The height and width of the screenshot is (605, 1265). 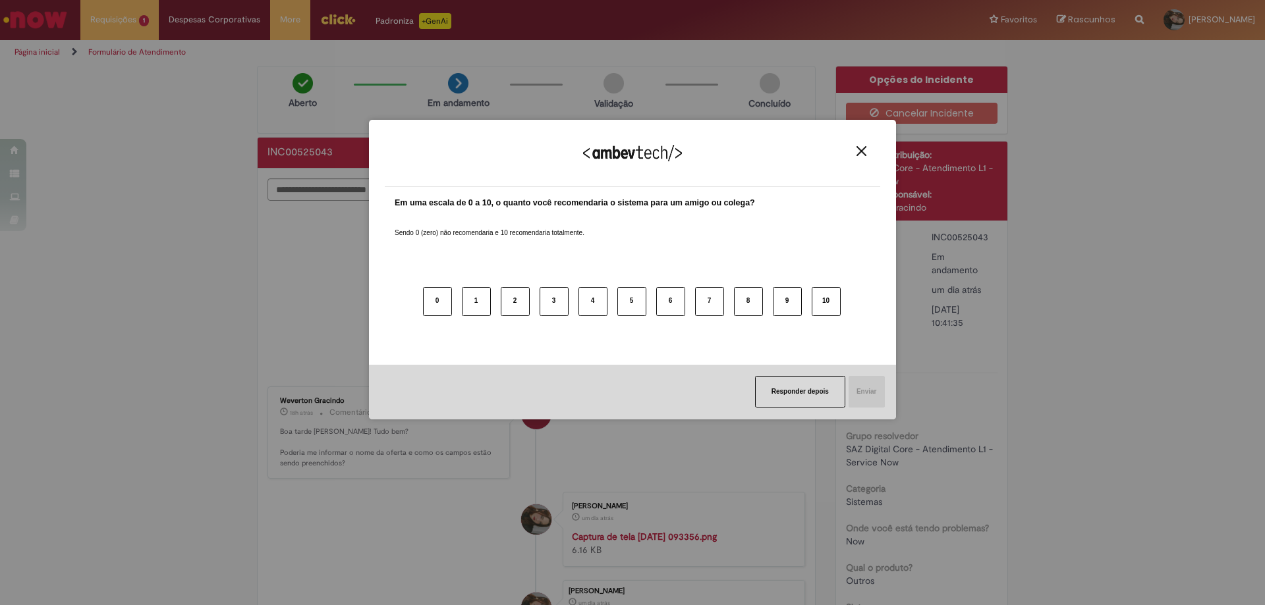 I want to click on button: 6, so click(x=670, y=302).